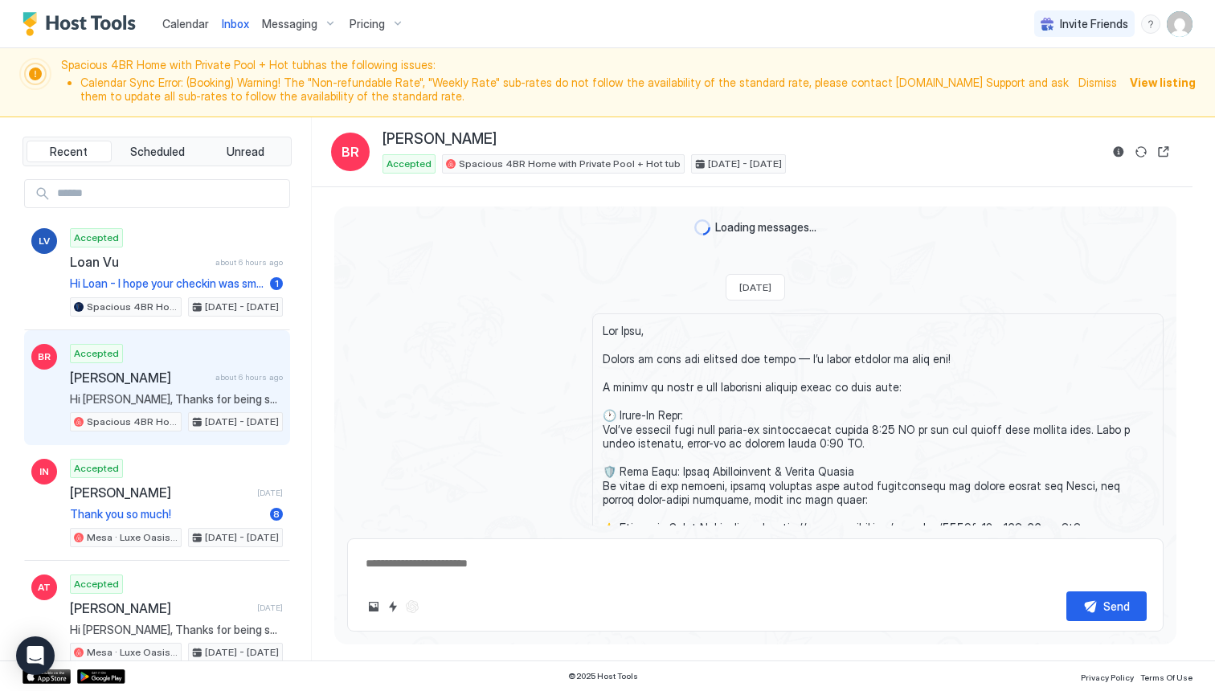 This screenshot has height=691, width=1215. What do you see at coordinates (1097, 82) in the screenshot?
I see `span: Dismiss` at bounding box center [1097, 82].